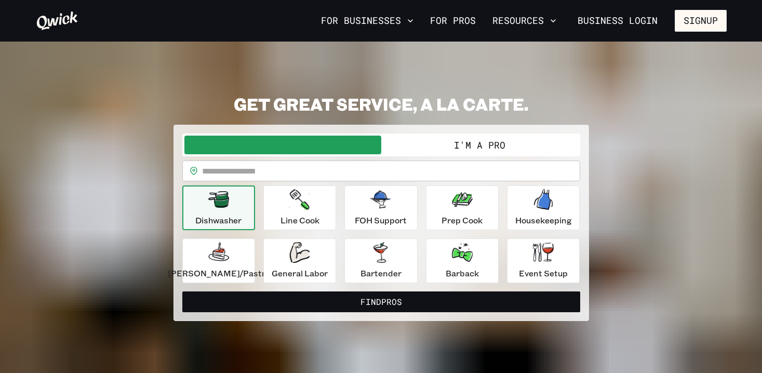  What do you see at coordinates (381, 261) in the screenshot?
I see `button: Bartender` at bounding box center [381, 261].